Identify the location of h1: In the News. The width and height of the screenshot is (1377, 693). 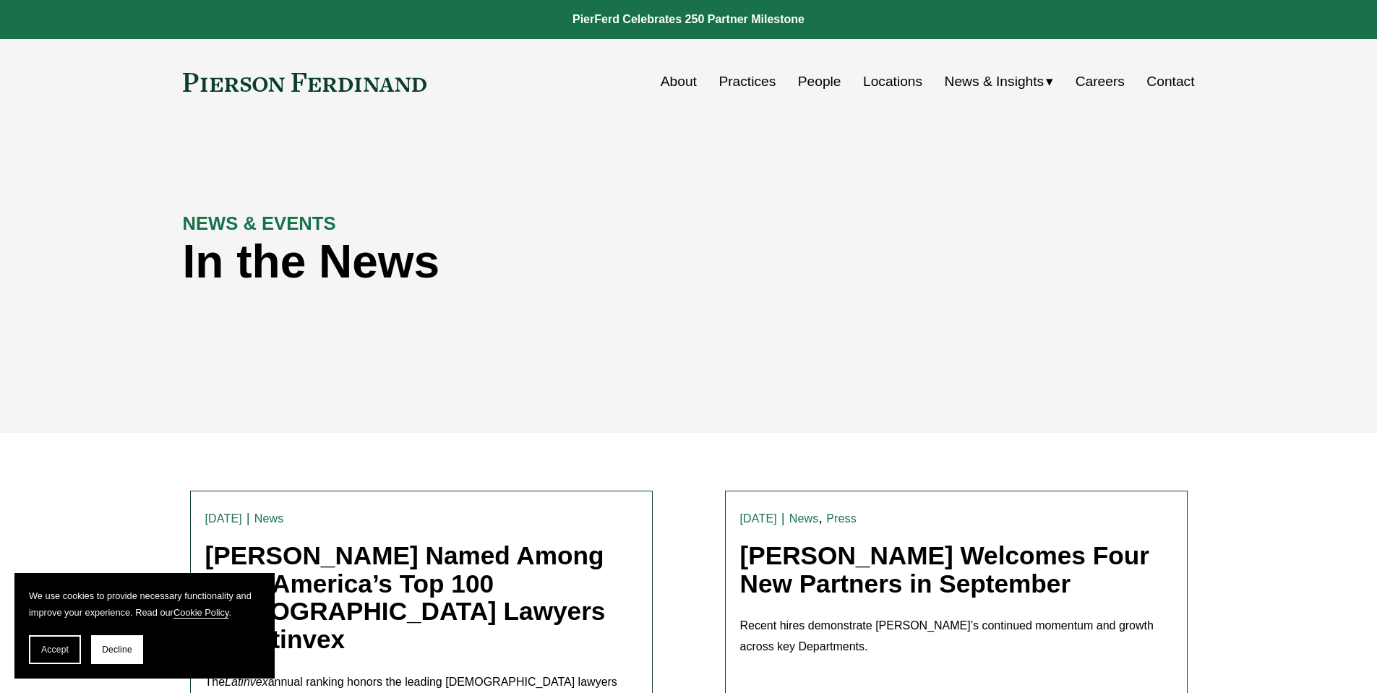
(562, 262).